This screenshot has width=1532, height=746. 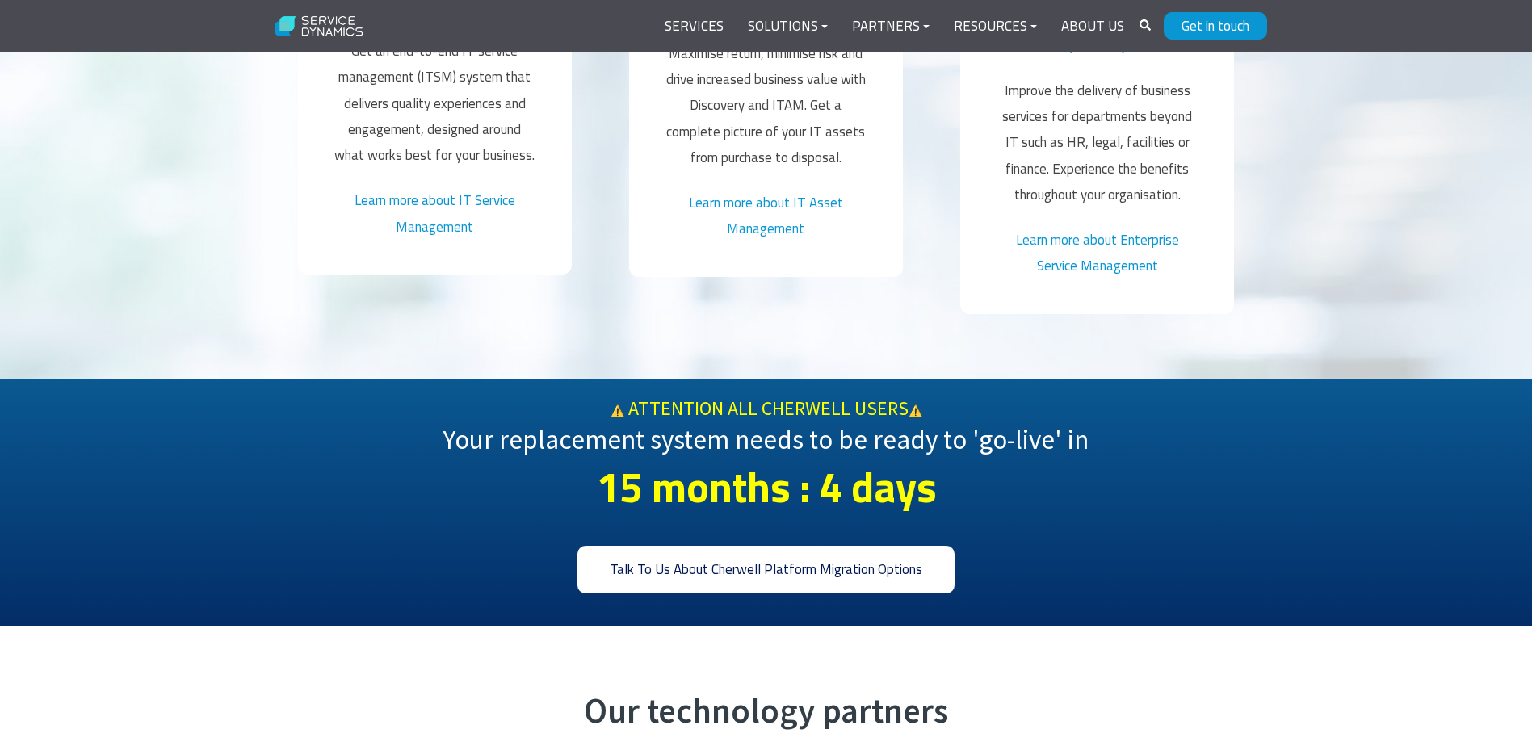 I want to click on p: Get an end-to-end IT service management (ITSM) system that delivers quality experiences and engag..., so click(x=434, y=103).